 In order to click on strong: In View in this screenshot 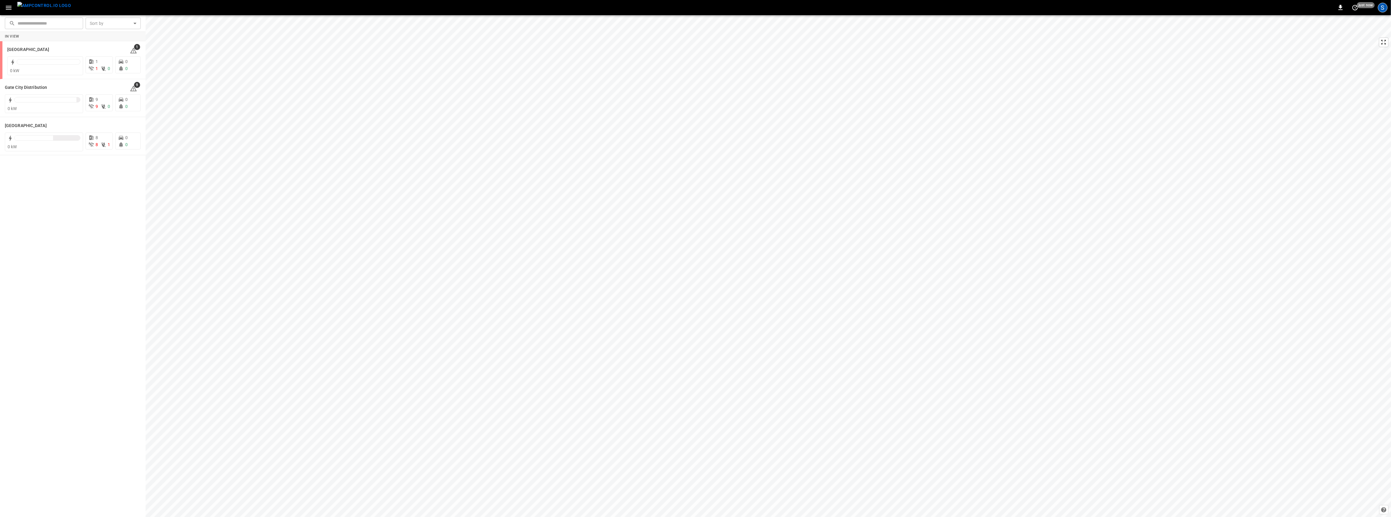, I will do `click(12, 36)`.